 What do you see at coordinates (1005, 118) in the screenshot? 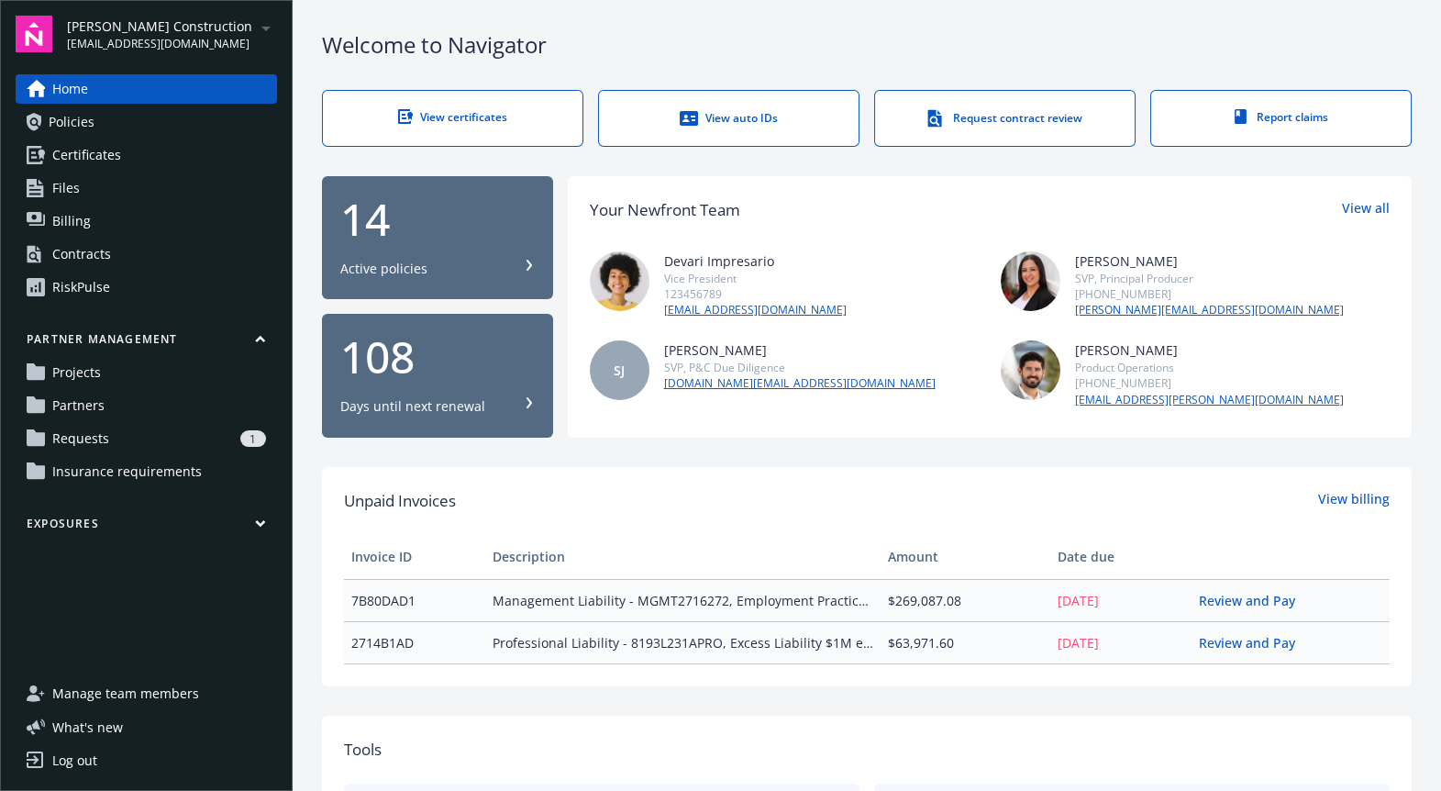
I see `div: Request contract review` at bounding box center [1005, 118].